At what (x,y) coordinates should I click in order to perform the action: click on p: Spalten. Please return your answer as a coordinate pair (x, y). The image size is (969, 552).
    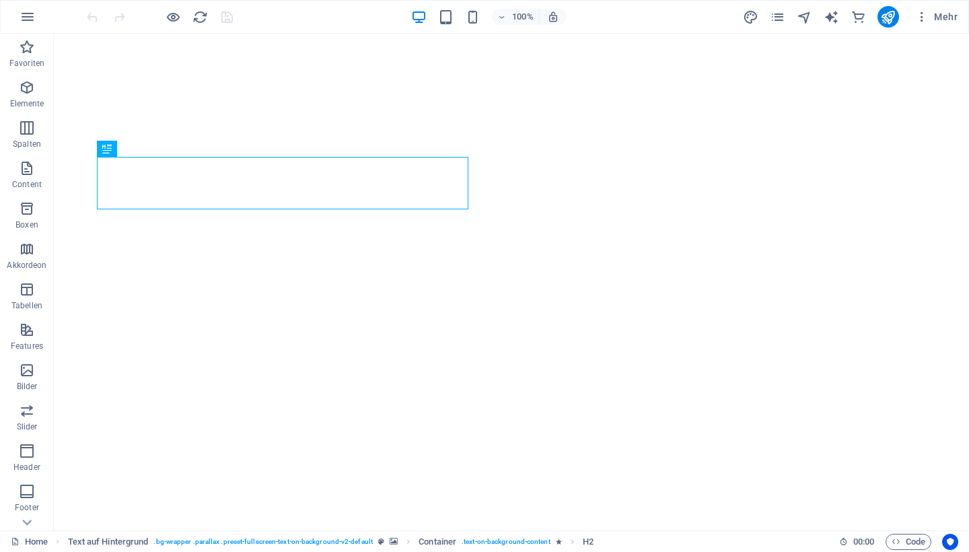
    Looking at the image, I should click on (27, 144).